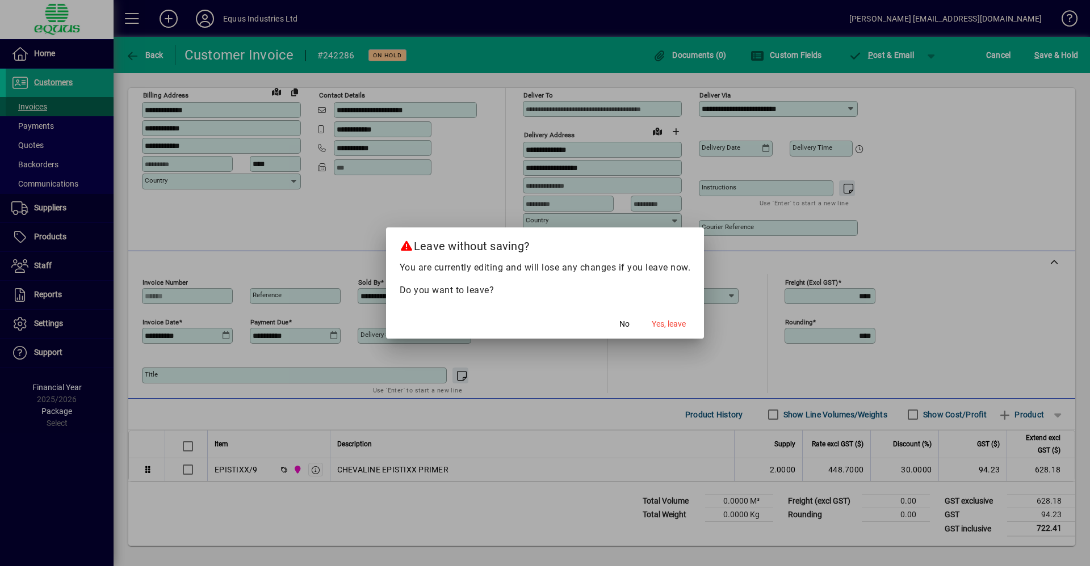  I want to click on p: Do you want to leave?, so click(545, 291).